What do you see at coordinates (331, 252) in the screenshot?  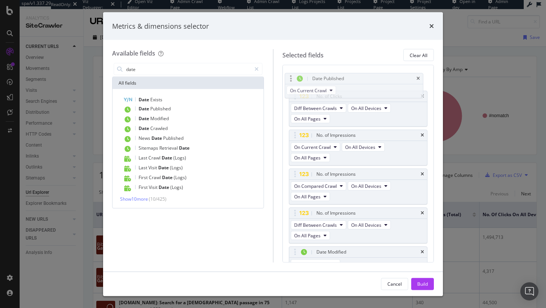 I see `div: Date Modified` at bounding box center [331, 252].